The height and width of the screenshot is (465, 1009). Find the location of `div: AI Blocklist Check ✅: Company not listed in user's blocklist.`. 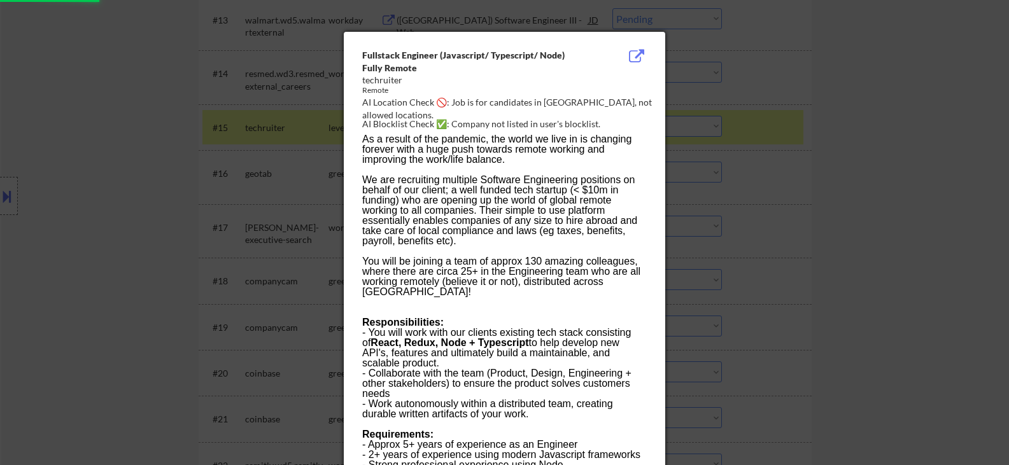

div: AI Blocklist Check ✅: Company not listed in user's blocklist. is located at coordinates (507, 124).